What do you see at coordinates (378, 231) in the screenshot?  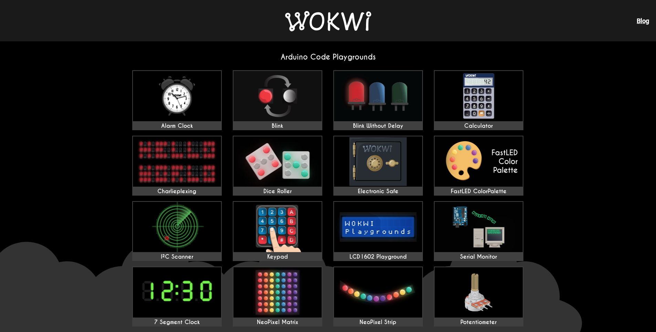 I see `a: LCD1602 Playground` at bounding box center [378, 231].